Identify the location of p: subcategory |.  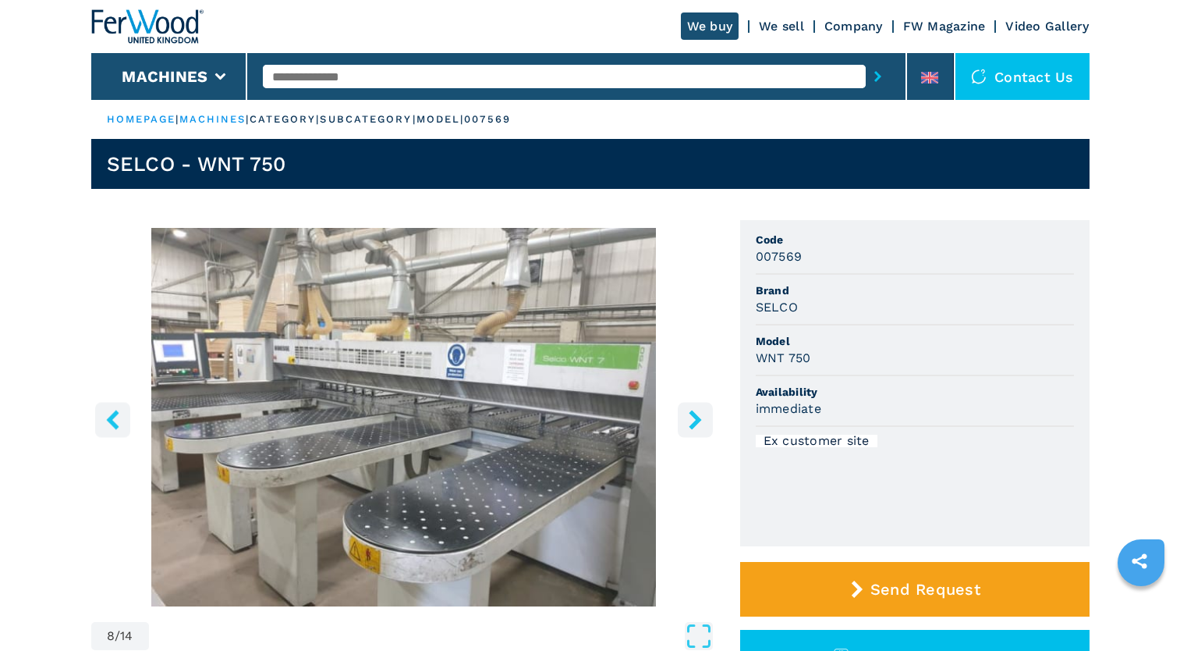
(367, 119).